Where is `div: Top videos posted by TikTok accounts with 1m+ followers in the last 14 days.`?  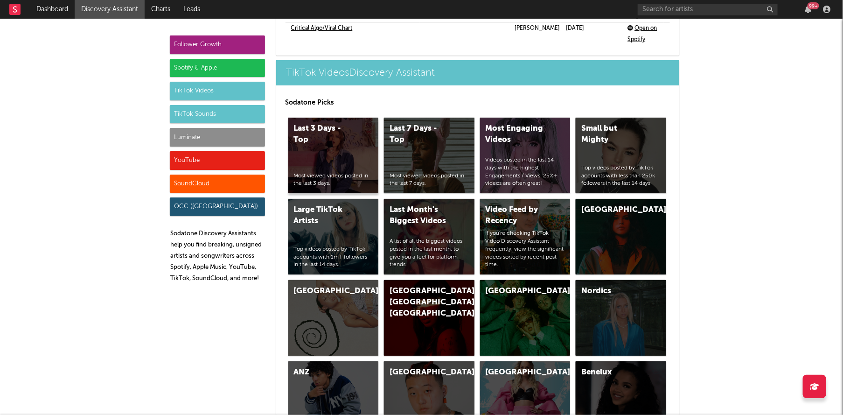 div: Top videos posted by TikTok accounts with 1m+ followers in the last 14 days. is located at coordinates (334, 257).